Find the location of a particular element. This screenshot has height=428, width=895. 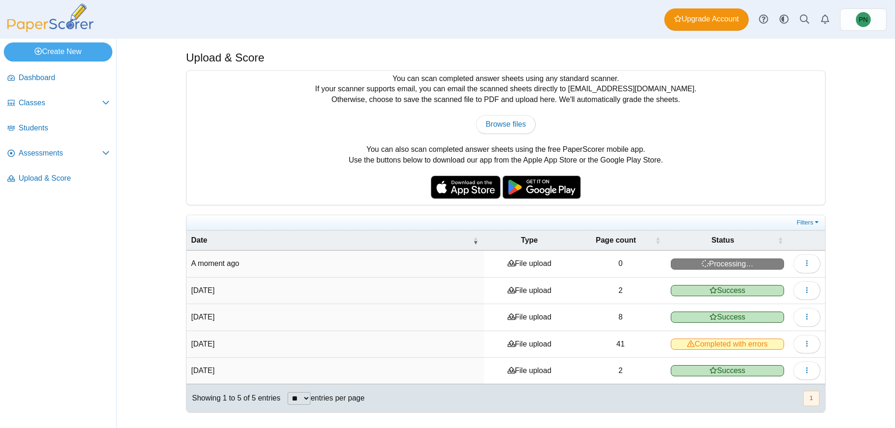

label: entries per page is located at coordinates (337, 398).